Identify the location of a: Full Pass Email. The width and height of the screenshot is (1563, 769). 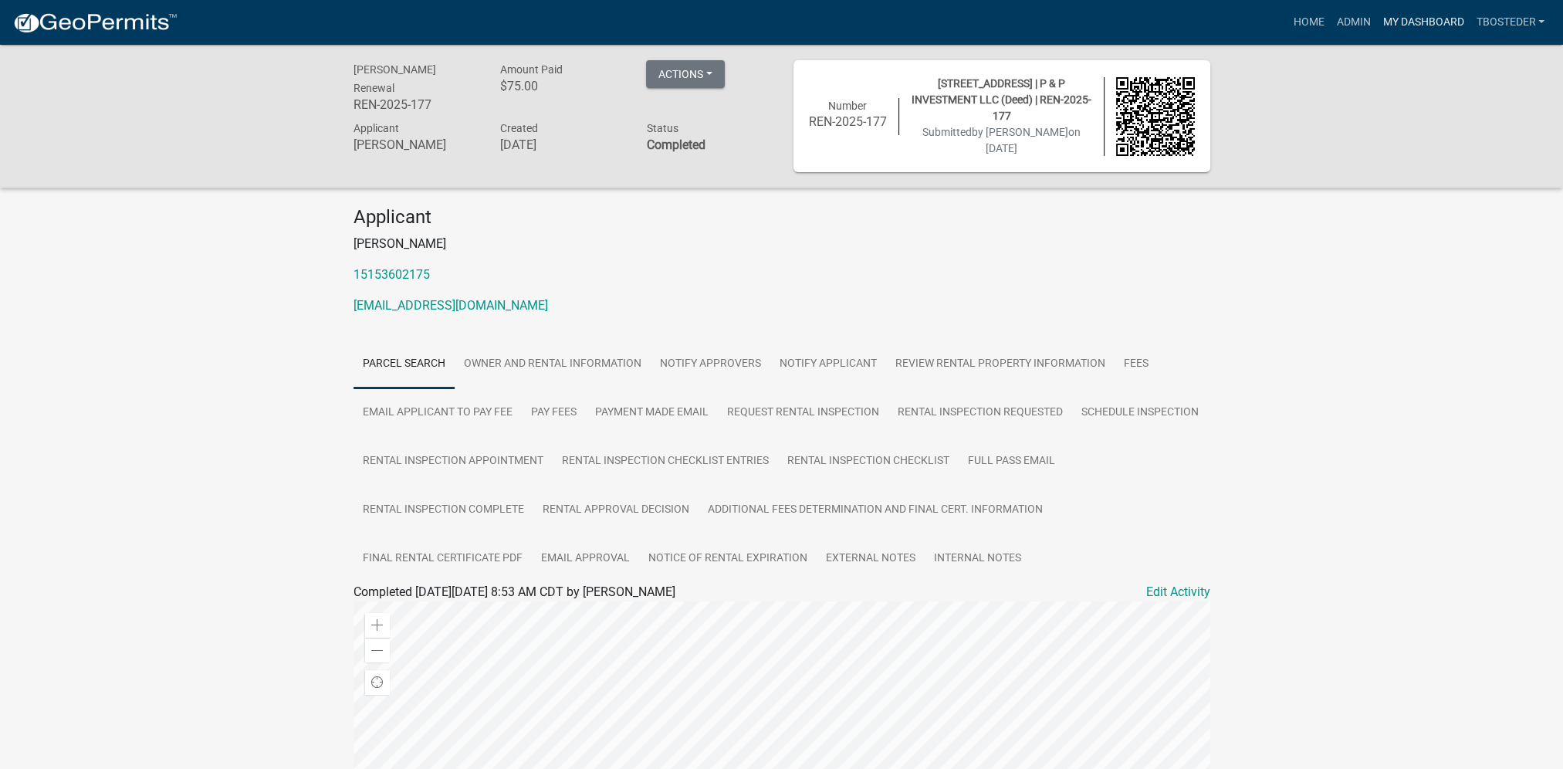
(1011, 461).